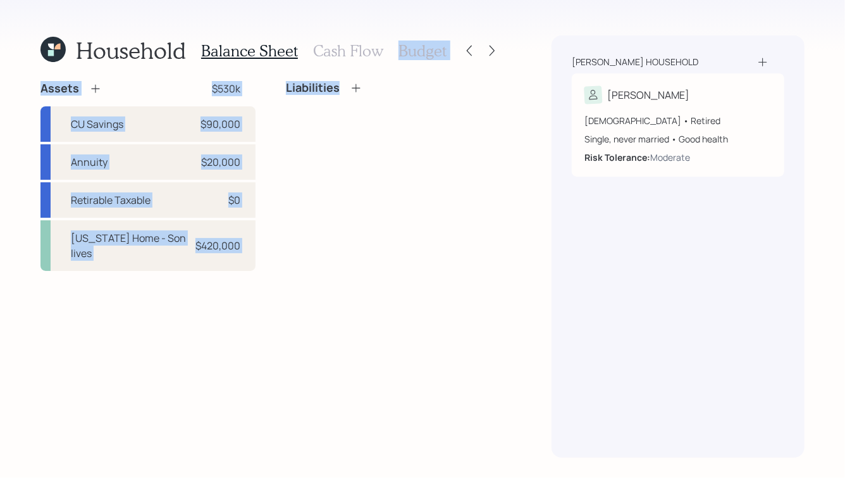 The image size is (845, 478). What do you see at coordinates (678, 139) in the screenshot?
I see `div: Single, never married • Good health` at bounding box center [678, 139].